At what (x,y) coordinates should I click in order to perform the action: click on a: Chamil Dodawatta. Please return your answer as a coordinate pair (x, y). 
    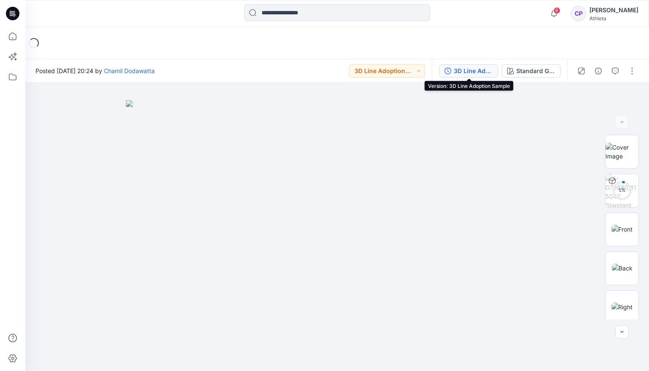
    Looking at the image, I should click on (129, 71).